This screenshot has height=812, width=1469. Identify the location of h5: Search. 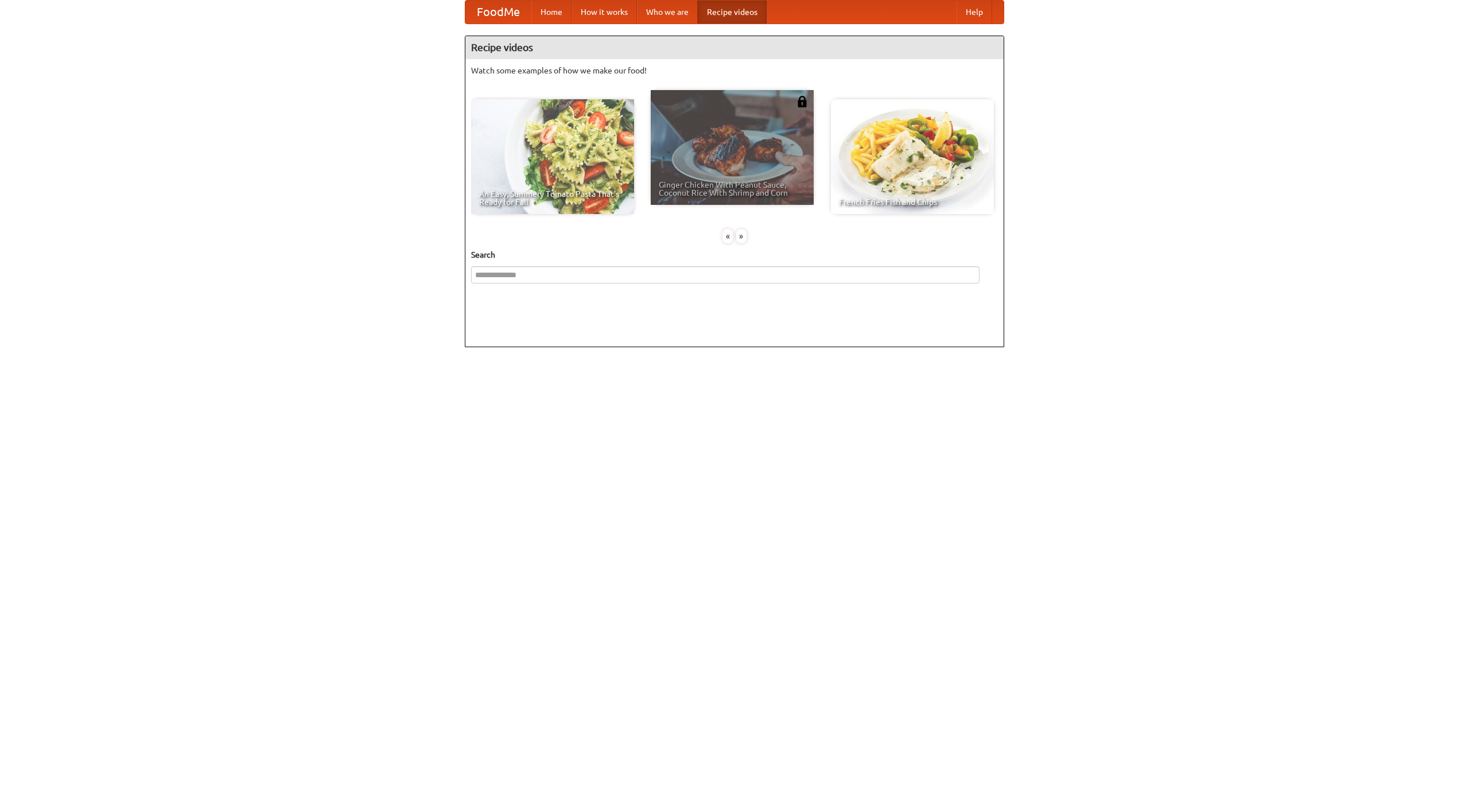
(734, 255).